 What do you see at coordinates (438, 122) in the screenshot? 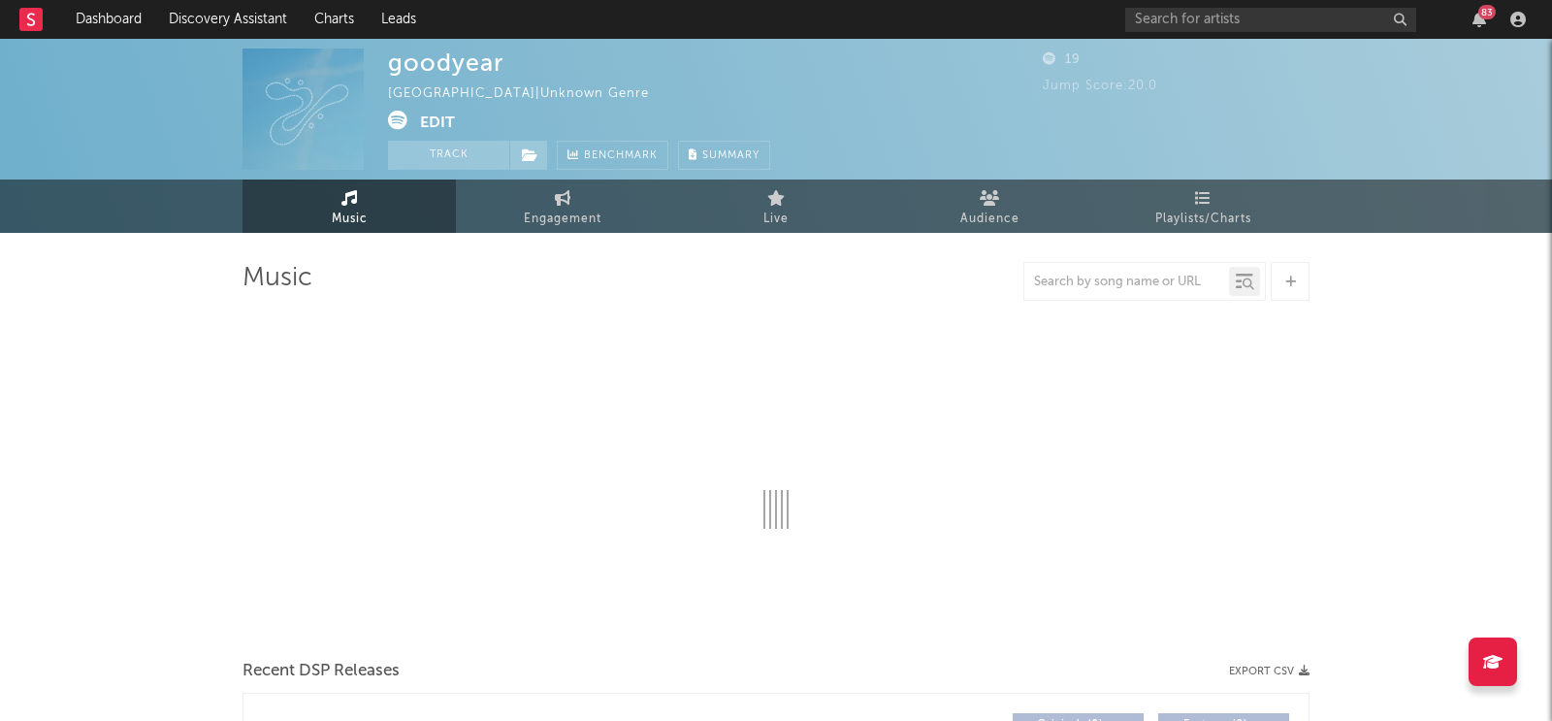
I see `button: Edit` at bounding box center [438, 122].